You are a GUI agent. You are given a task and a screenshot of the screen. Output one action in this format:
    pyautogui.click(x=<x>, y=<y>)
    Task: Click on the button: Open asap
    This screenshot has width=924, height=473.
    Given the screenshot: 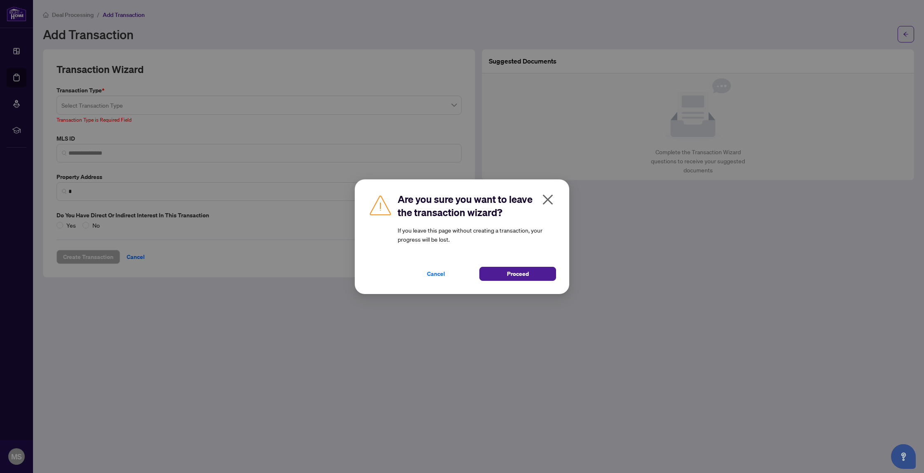 What is the action you would take?
    pyautogui.click(x=903, y=456)
    